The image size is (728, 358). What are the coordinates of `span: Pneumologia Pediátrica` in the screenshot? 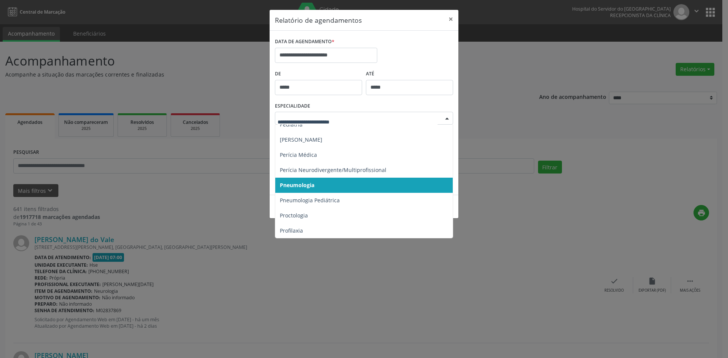 It's located at (310, 200).